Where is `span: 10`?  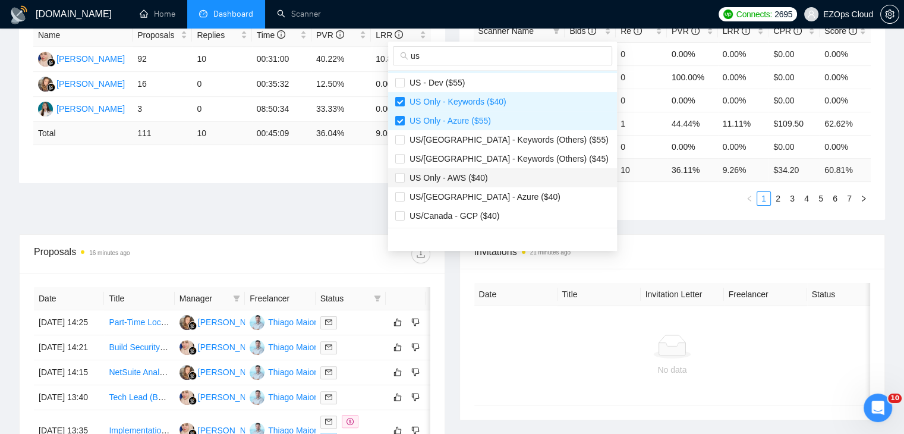 span: 10 is located at coordinates (894, 398).